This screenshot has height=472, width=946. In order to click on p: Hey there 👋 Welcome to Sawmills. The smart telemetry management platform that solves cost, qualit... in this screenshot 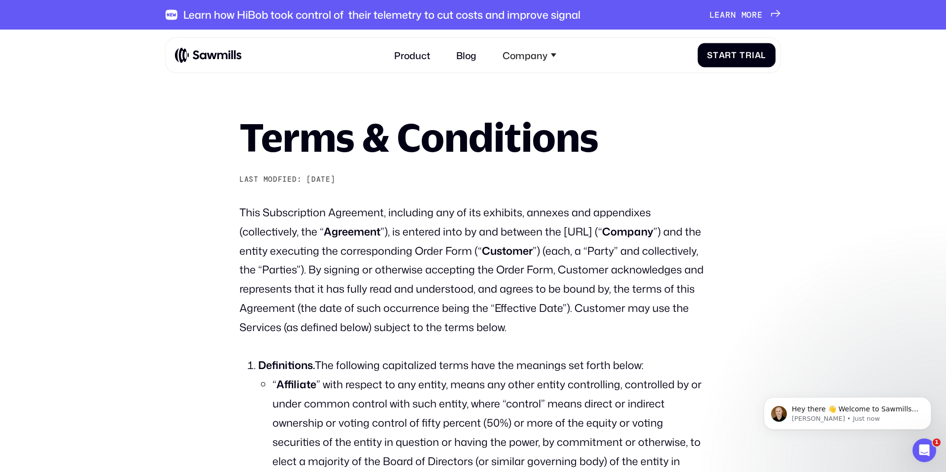, I will do `click(106, 33)`.